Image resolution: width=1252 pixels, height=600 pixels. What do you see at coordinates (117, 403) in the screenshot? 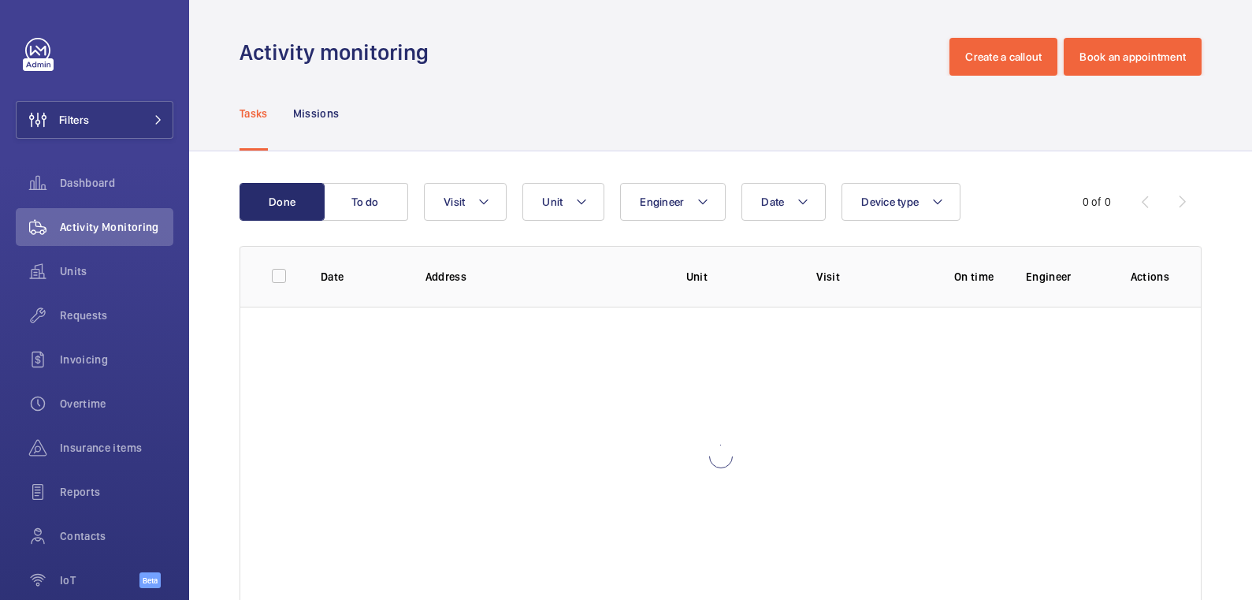
I see `span: Overtime` at bounding box center [117, 403].